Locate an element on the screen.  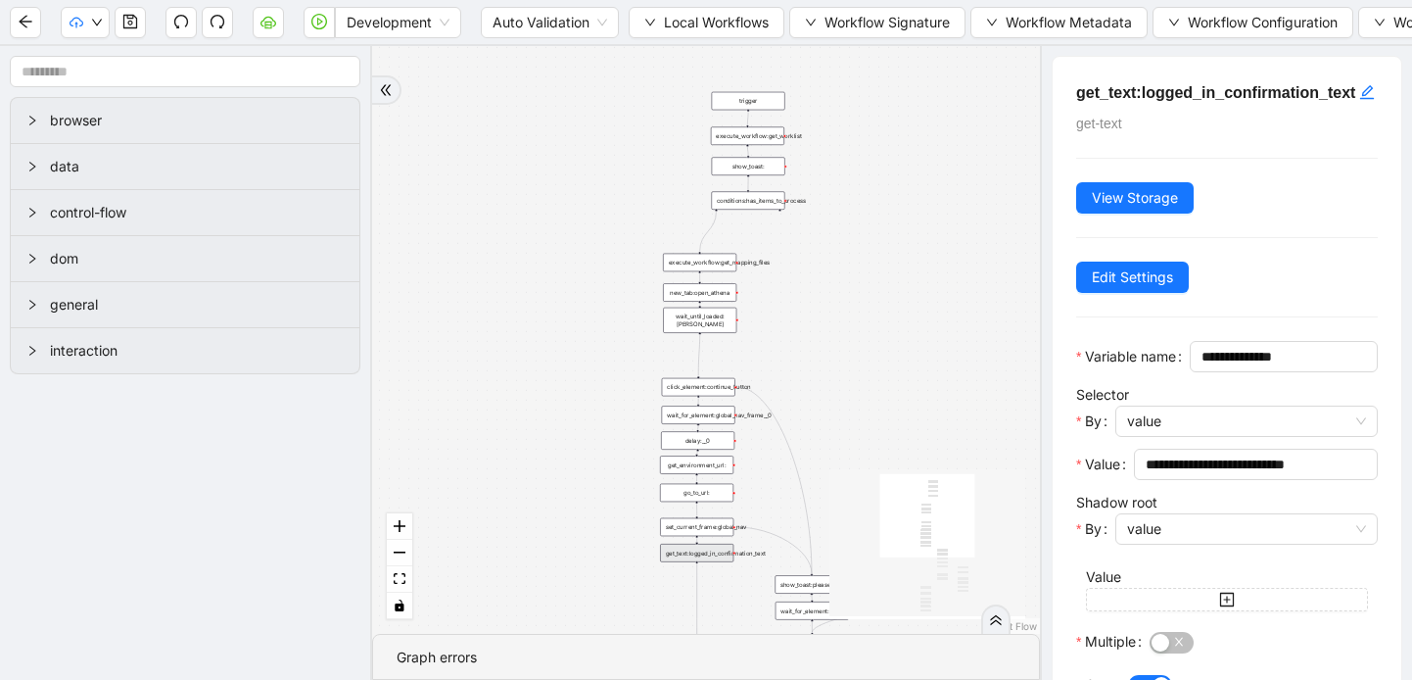
div: click to edit id is located at coordinates (1367, 92).